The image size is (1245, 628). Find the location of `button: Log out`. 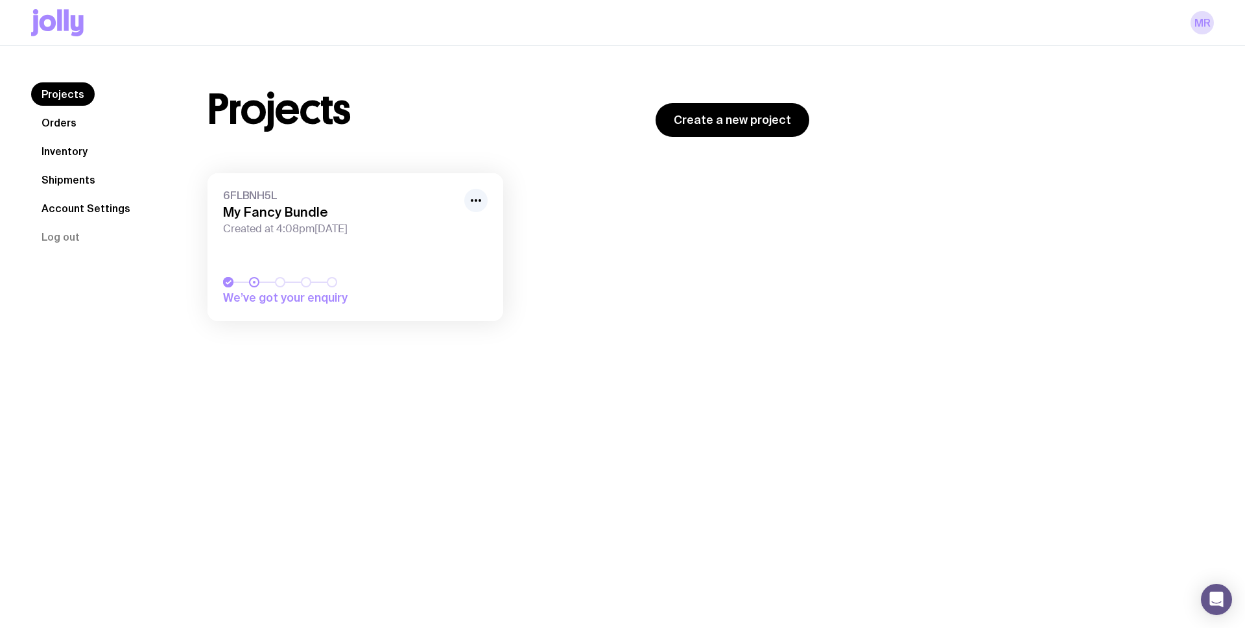

button: Log out is located at coordinates (60, 237).